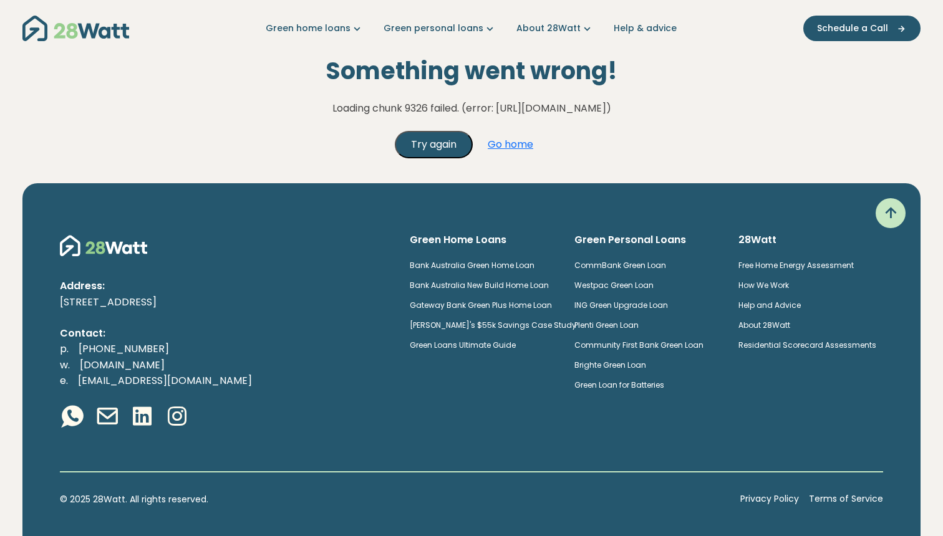 The width and height of the screenshot is (943, 536). What do you see at coordinates (647, 240) in the screenshot?
I see `h6: Green Personal Loans` at bounding box center [647, 240].